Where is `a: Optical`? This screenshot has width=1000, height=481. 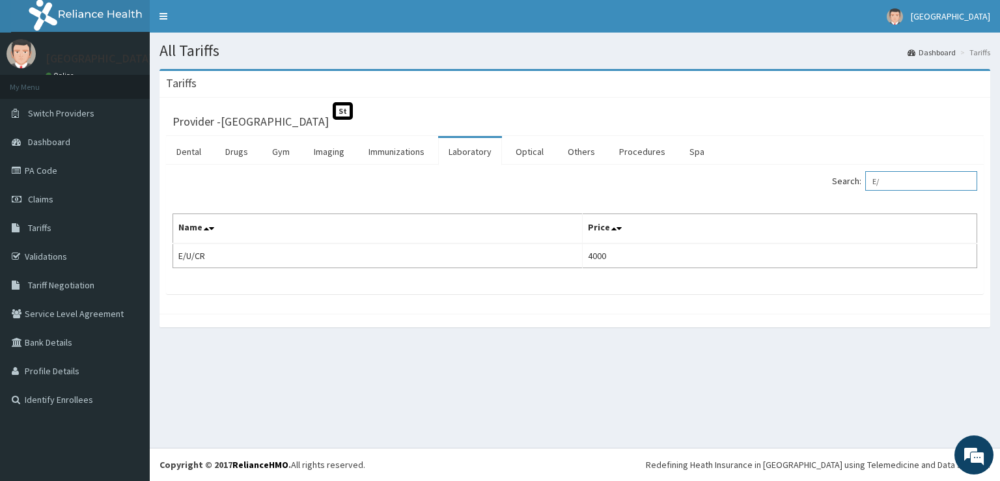 a: Optical is located at coordinates (529, 152).